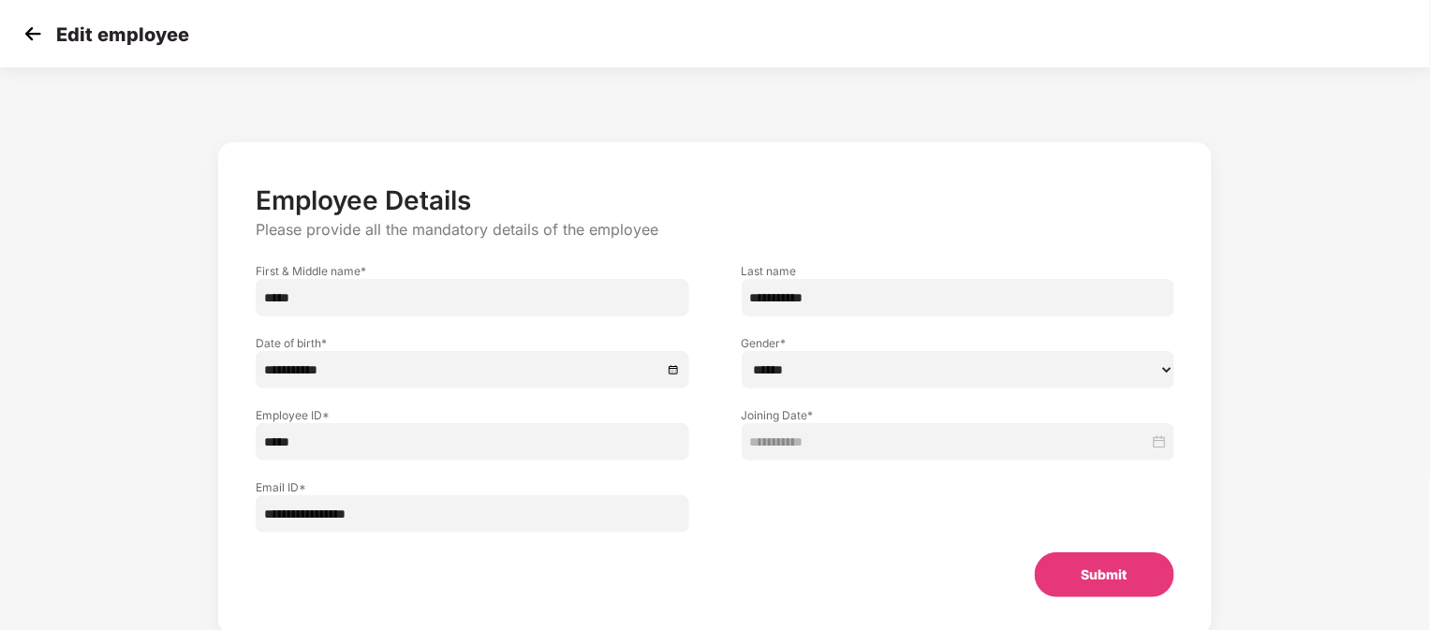  What do you see at coordinates (958, 343) in the screenshot?
I see `label: Gender` at bounding box center [958, 343].